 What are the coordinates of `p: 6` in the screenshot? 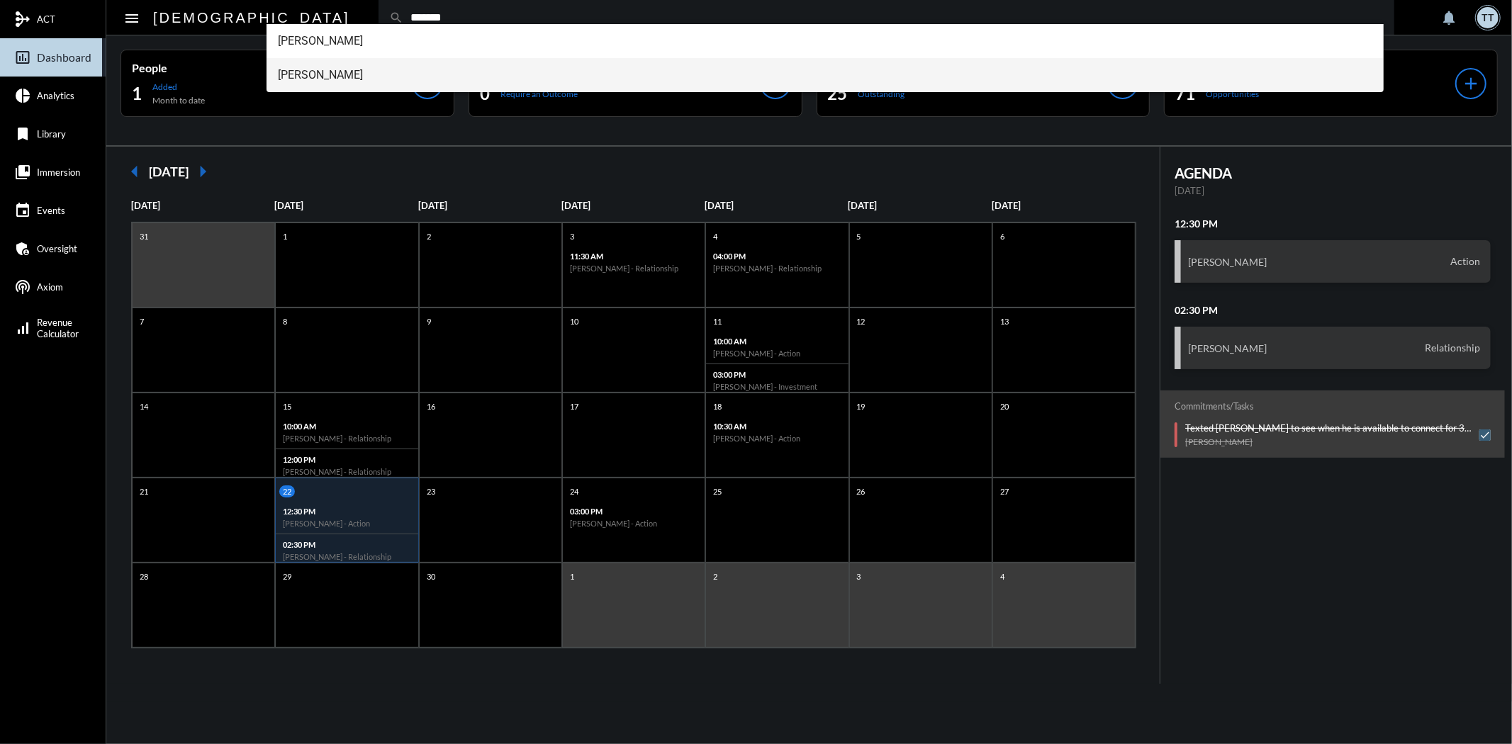 It's located at (1003, 236).